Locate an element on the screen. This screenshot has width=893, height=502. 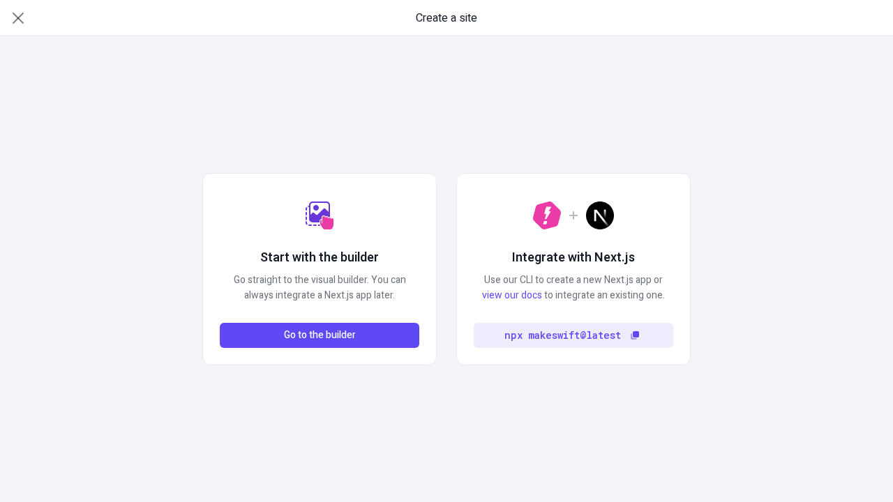
p: Go straight to the visual builder. You can always integrate a Next.js app later. is located at coordinates (320, 288).